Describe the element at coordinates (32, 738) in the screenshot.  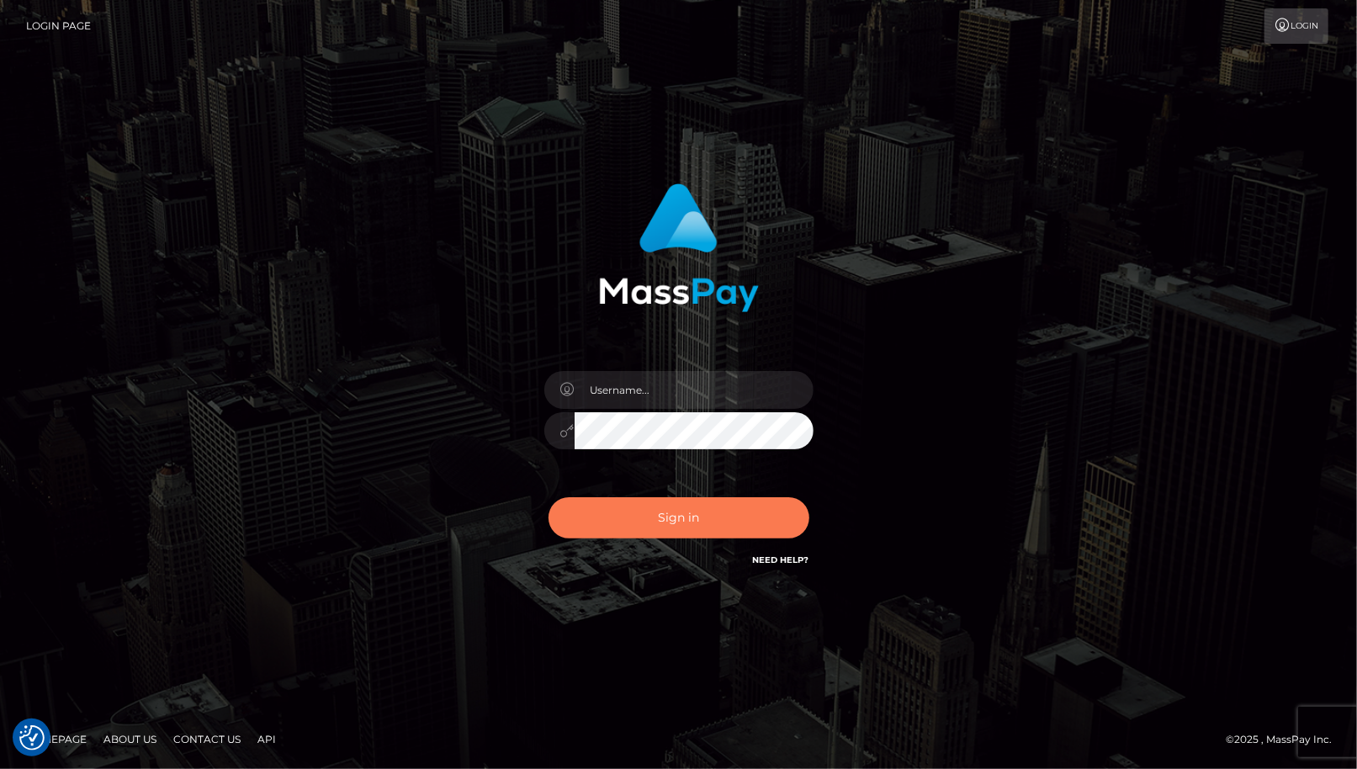
I see `img: Revisit consent button` at that location.